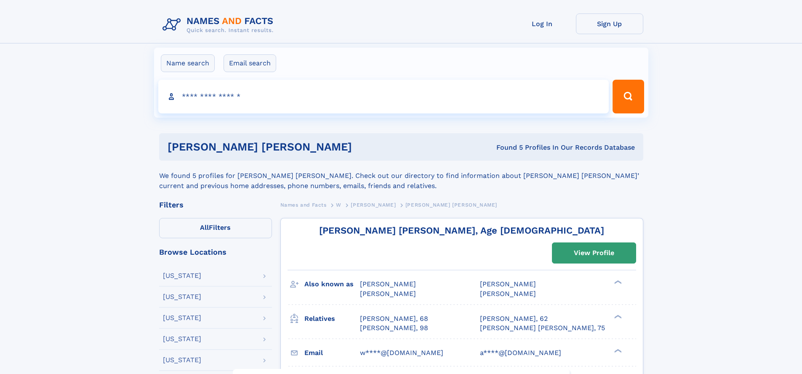 The image size is (802, 374). Describe the element at coordinates (220, 25) in the screenshot. I see `img: Logo Names and Facts` at that location.